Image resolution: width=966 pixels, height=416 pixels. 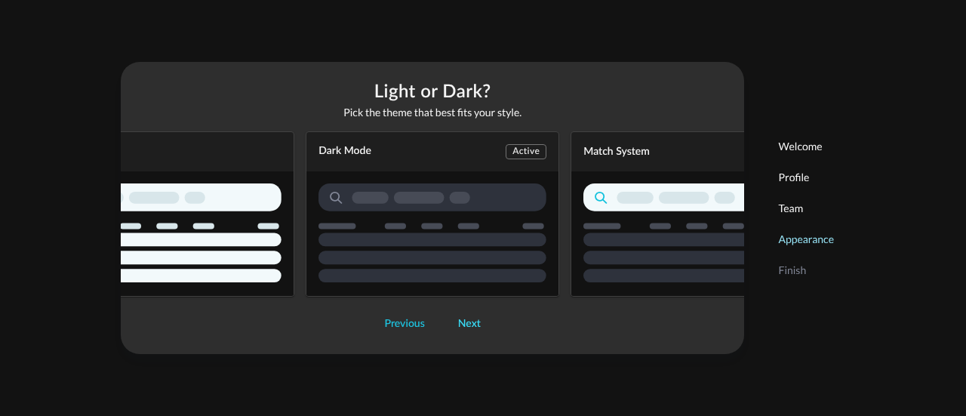 What do you see at coordinates (432, 92) in the screenshot?
I see `h2: Light or Dark?` at bounding box center [432, 92].